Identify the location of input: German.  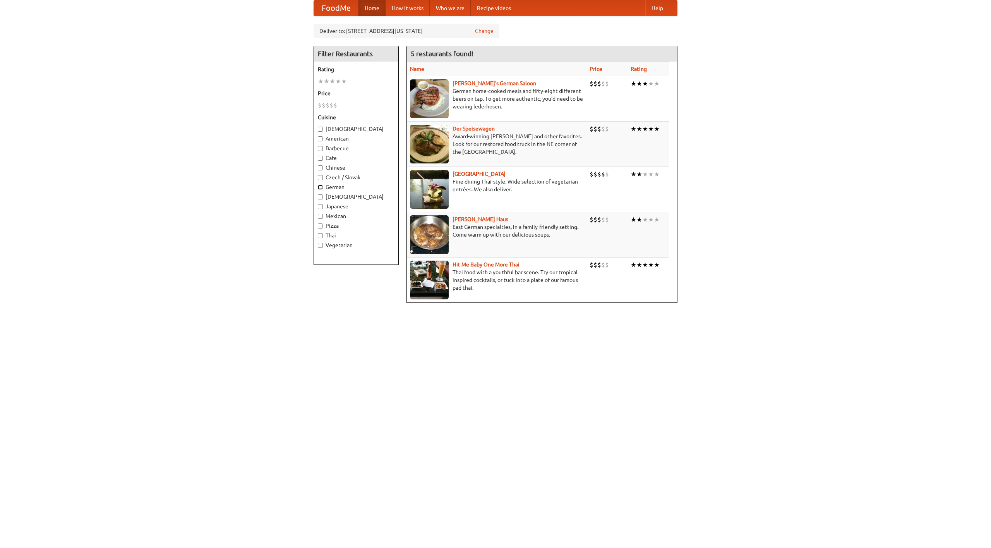
(320, 187).